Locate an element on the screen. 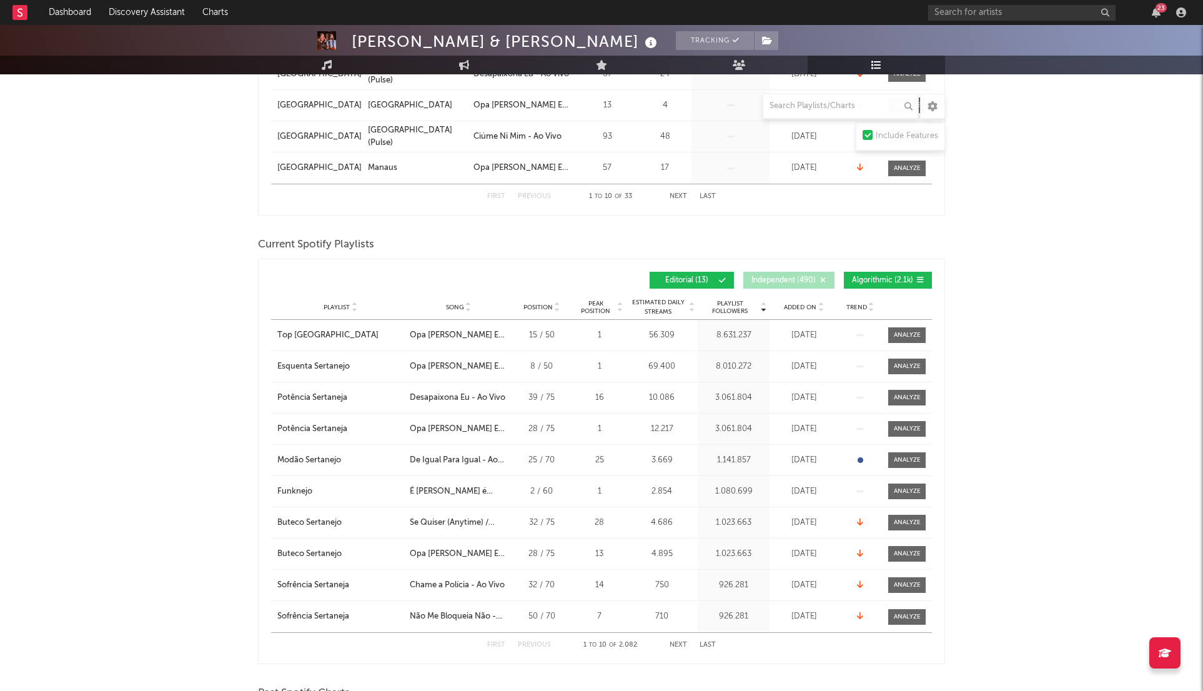  span: Estimated Daily Streams is located at coordinates (657, 307).